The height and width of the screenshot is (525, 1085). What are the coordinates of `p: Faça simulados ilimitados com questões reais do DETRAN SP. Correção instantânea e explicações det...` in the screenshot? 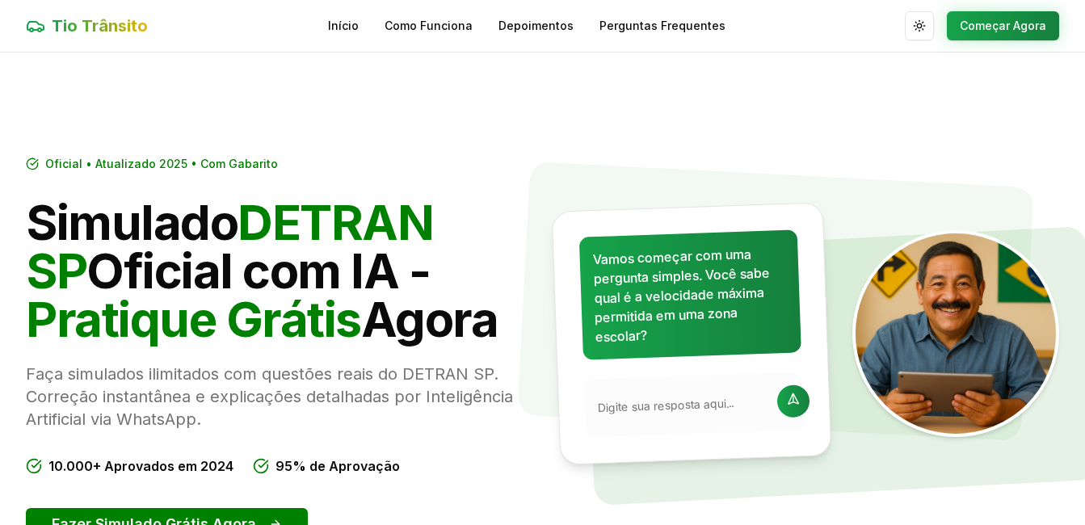 It's located at (278, 397).